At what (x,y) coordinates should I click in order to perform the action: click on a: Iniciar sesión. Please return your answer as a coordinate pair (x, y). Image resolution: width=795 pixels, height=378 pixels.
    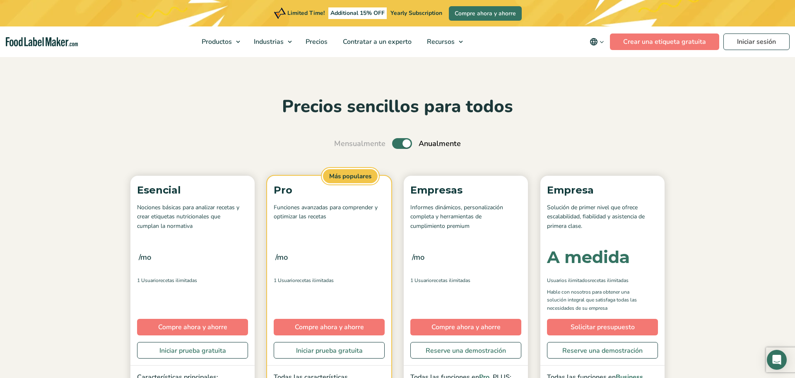
    Looking at the image, I should click on (757, 42).